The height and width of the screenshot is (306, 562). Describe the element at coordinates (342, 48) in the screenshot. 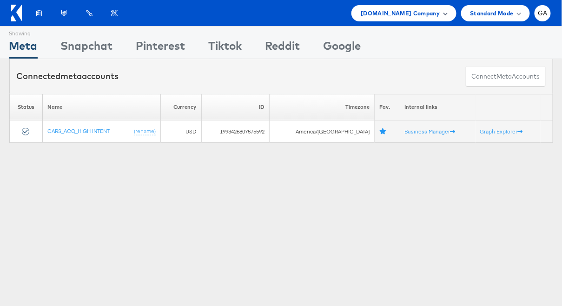

I see `div: Google` at that location.